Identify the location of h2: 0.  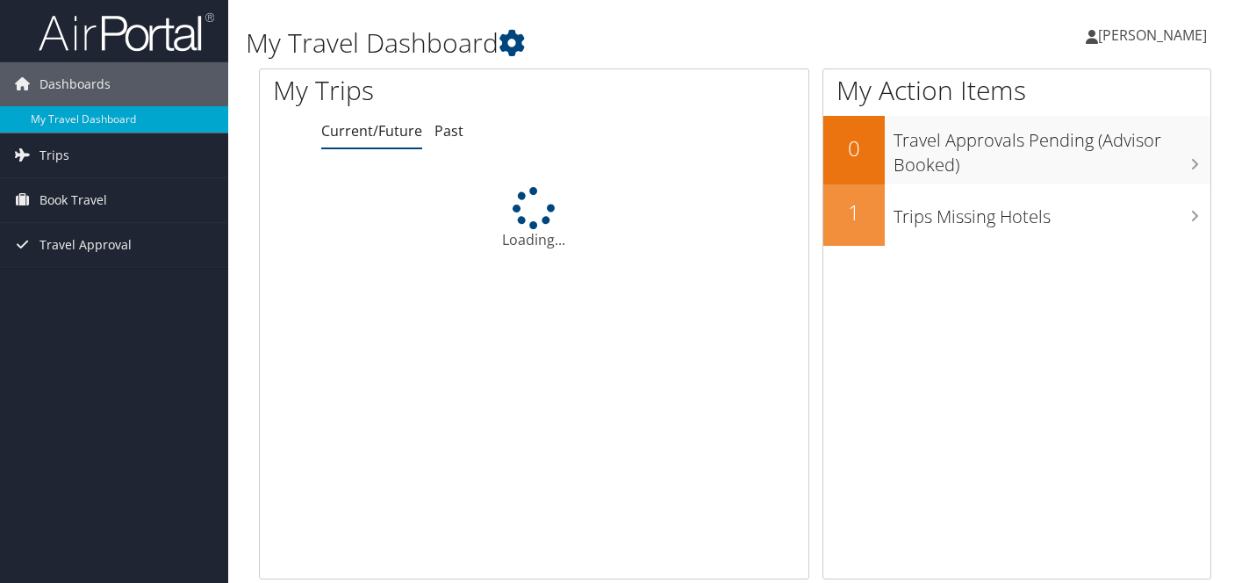
(854, 148).